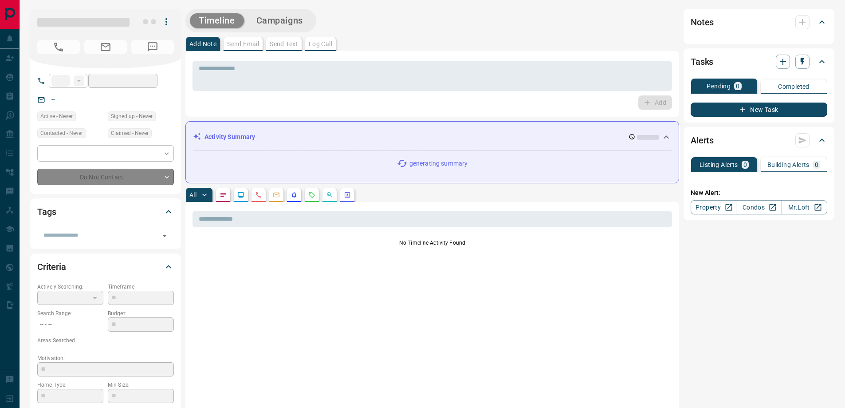  What do you see at coordinates (141, 287) in the screenshot?
I see `p: Timeframe:` at bounding box center [141, 287].